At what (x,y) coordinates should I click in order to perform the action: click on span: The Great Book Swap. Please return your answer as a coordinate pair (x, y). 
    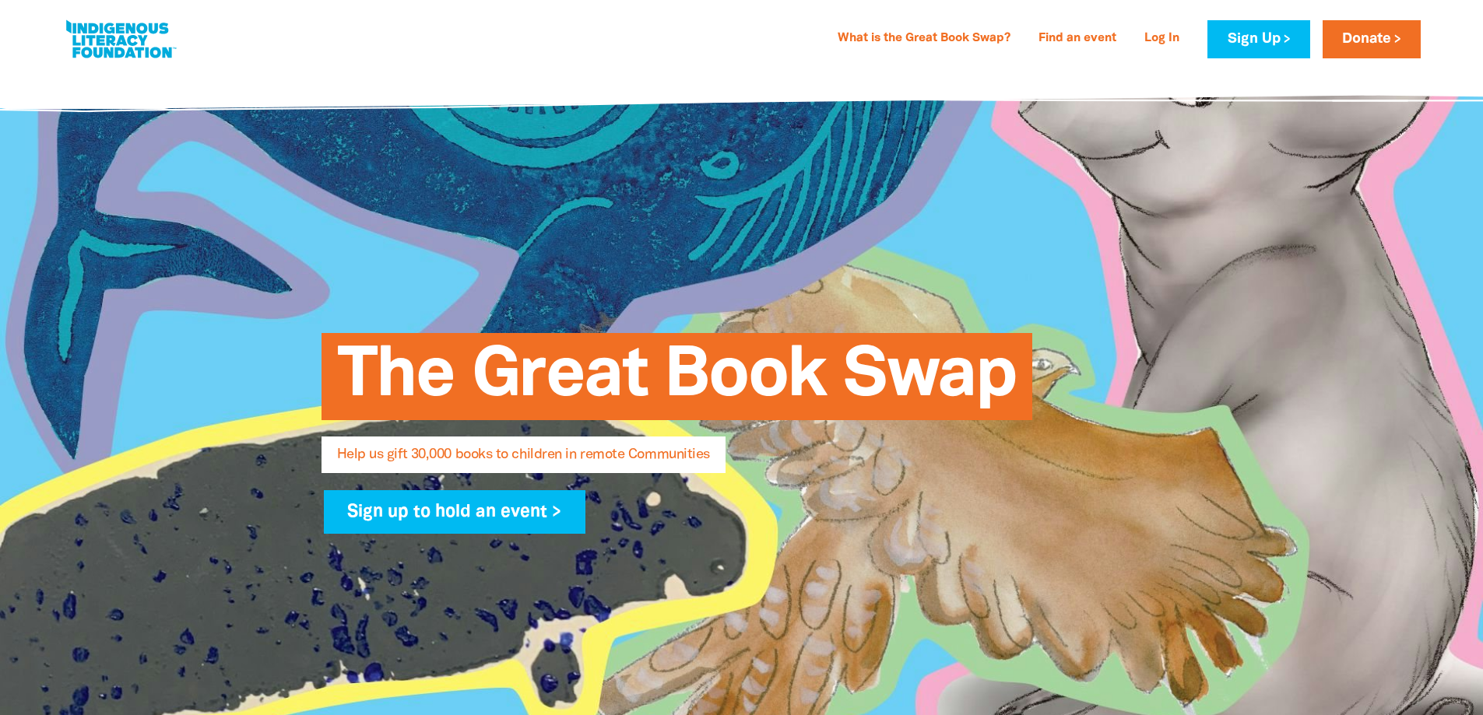
    Looking at the image, I should click on (676, 382).